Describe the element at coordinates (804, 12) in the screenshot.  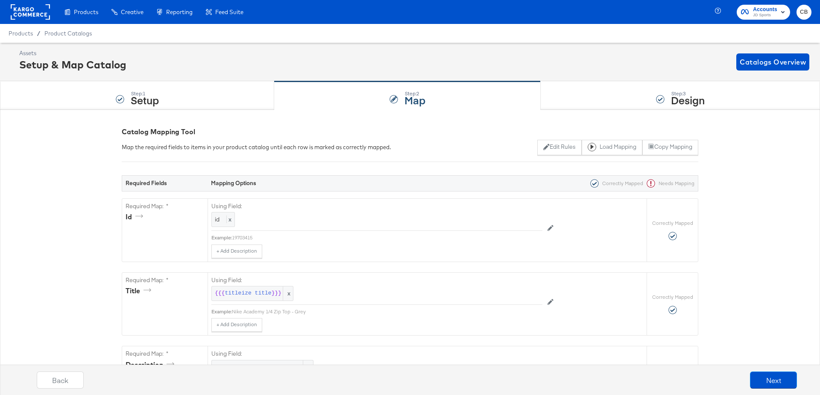
I see `button: CB` at that location.